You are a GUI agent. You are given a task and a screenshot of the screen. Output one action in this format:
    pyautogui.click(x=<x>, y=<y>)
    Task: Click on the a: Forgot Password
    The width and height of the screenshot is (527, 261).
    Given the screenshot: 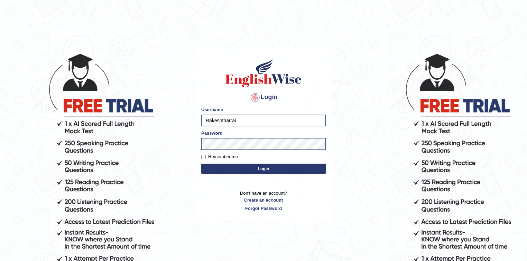 What is the action you would take?
    pyautogui.click(x=264, y=209)
    